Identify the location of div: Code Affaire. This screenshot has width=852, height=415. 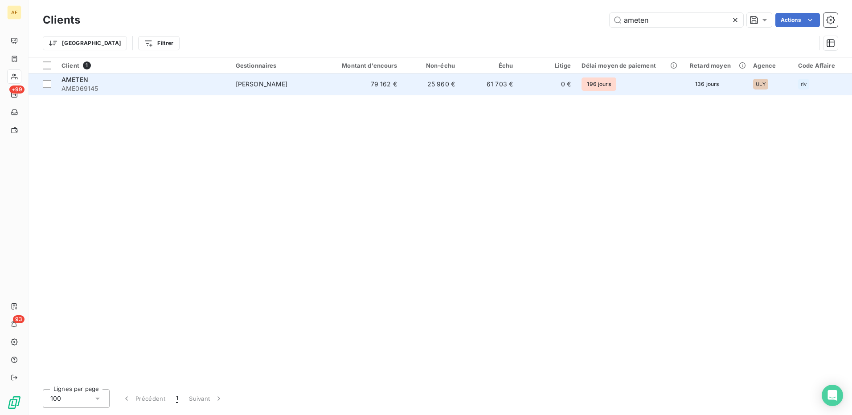
(822, 66).